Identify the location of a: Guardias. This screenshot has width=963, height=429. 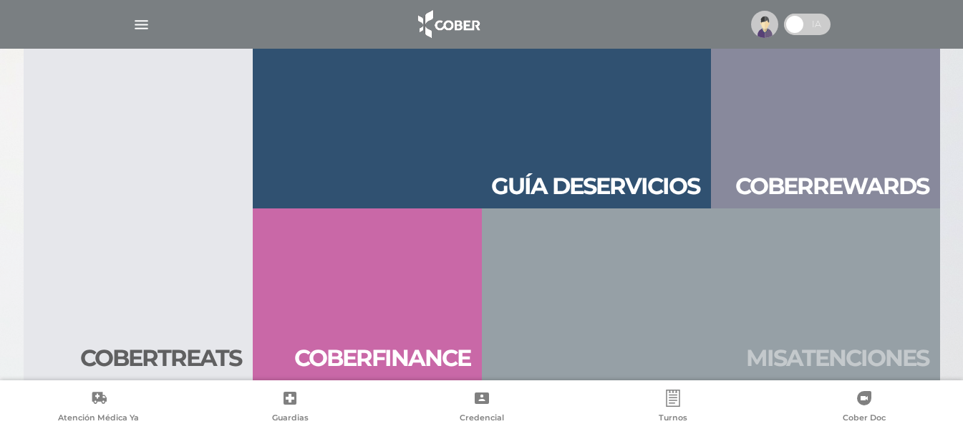
(289, 407).